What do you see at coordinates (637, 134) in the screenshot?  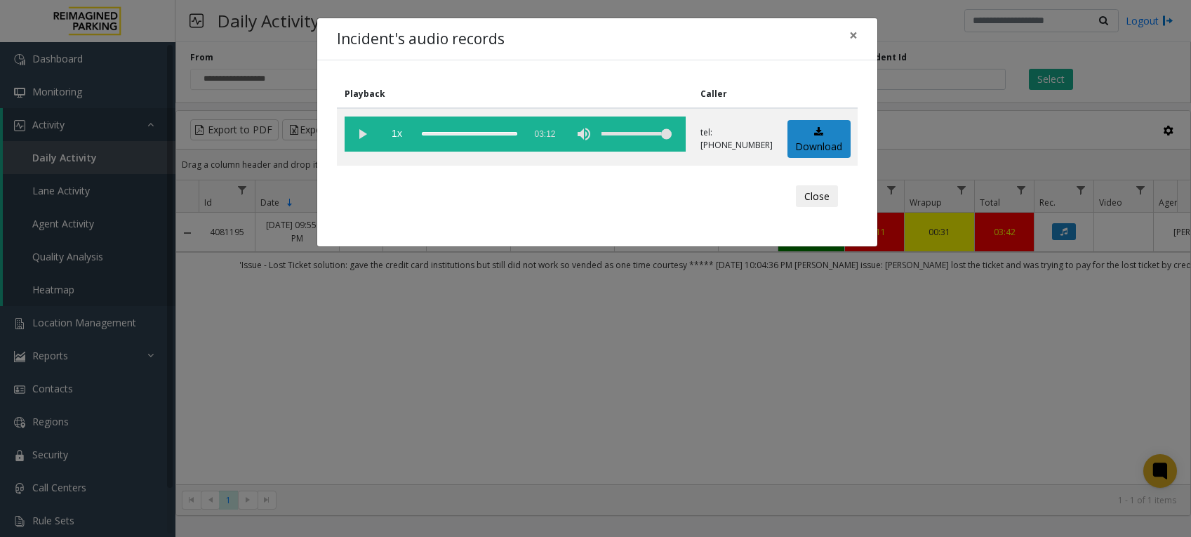 I see `div: volume level` at bounding box center [637, 134].